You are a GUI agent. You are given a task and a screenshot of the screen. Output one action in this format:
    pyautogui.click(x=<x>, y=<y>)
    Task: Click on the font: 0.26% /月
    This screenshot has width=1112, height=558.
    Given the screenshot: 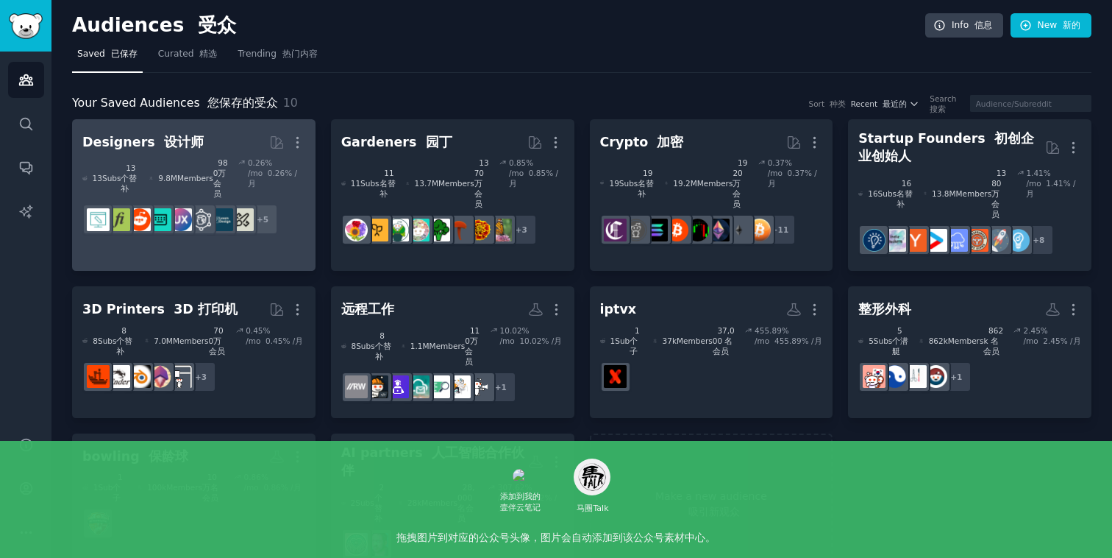 What is the action you would take?
    pyautogui.click(x=272, y=178)
    